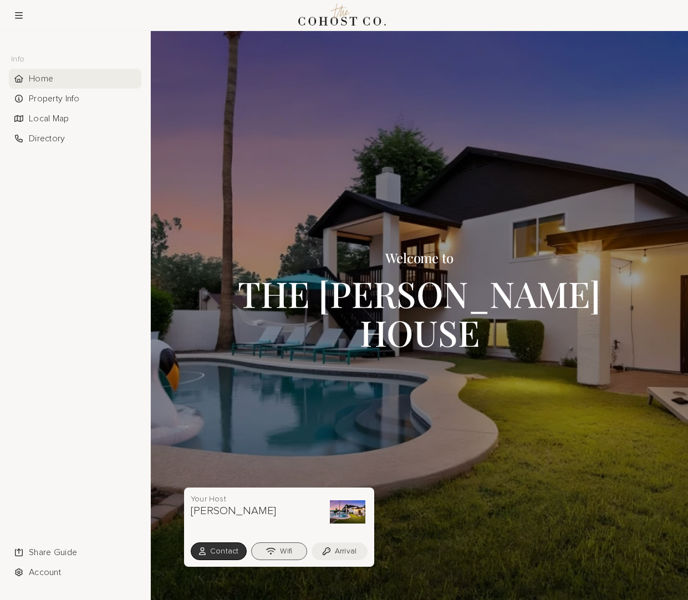 This screenshot has height=600, width=688. What do you see at coordinates (218, 552) in the screenshot?
I see `button: Contact` at bounding box center [218, 552].